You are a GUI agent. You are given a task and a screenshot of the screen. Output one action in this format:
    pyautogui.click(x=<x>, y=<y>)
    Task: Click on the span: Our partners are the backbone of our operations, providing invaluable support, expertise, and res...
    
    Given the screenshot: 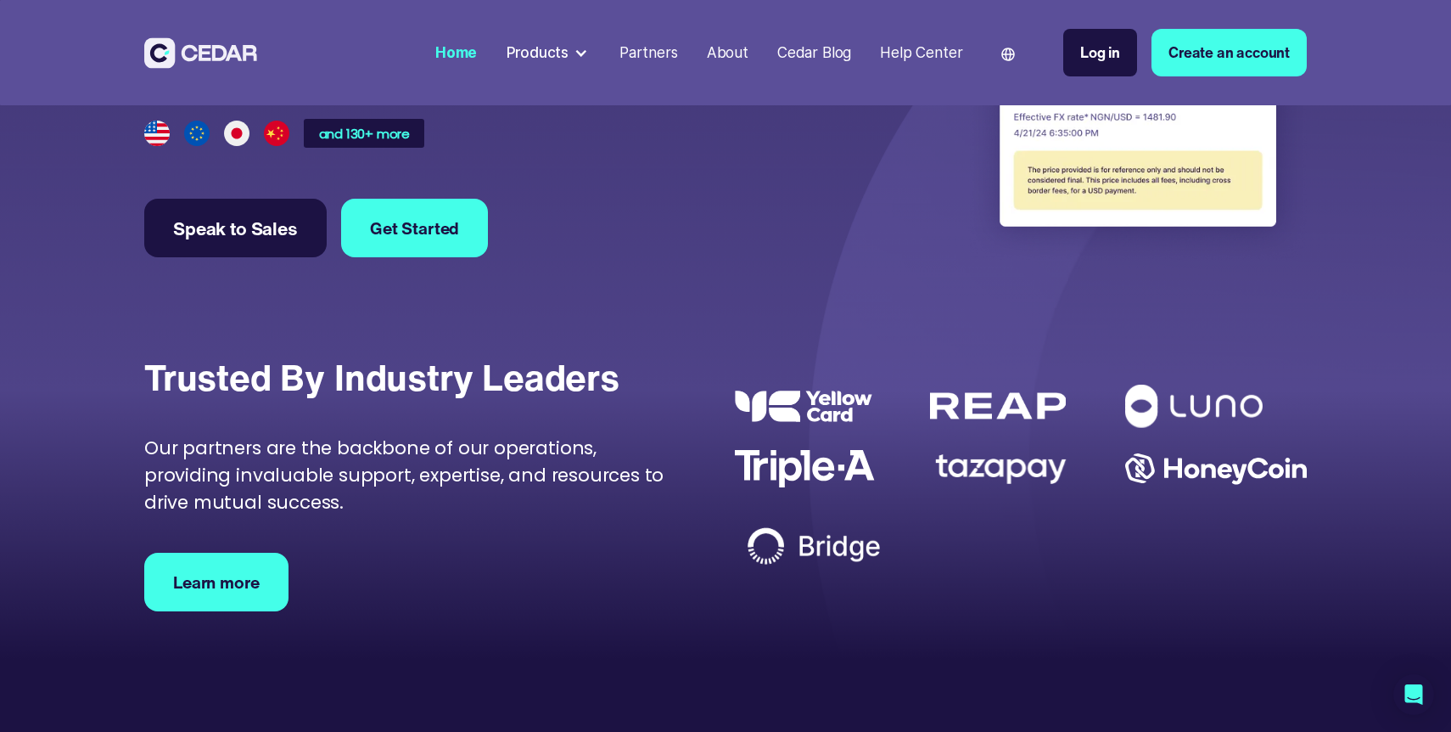 What is the action you would take?
    pyautogui.click(x=404, y=474)
    